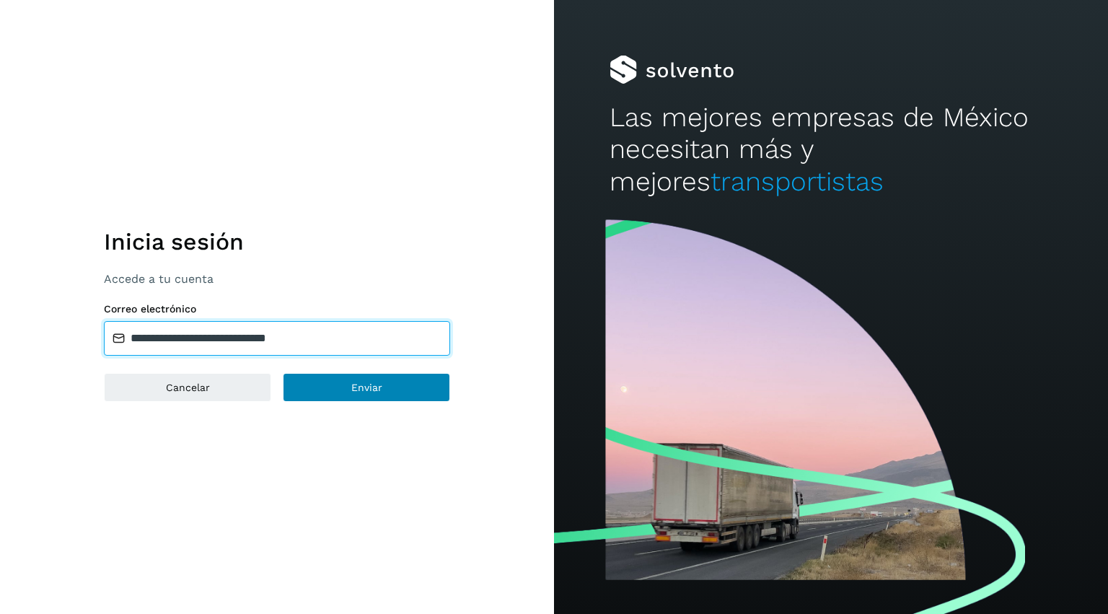 Image resolution: width=1108 pixels, height=614 pixels. Describe the element at coordinates (831, 149) in the screenshot. I see `h2: Las mejores empresas de México necesitan más y mejores` at that location.